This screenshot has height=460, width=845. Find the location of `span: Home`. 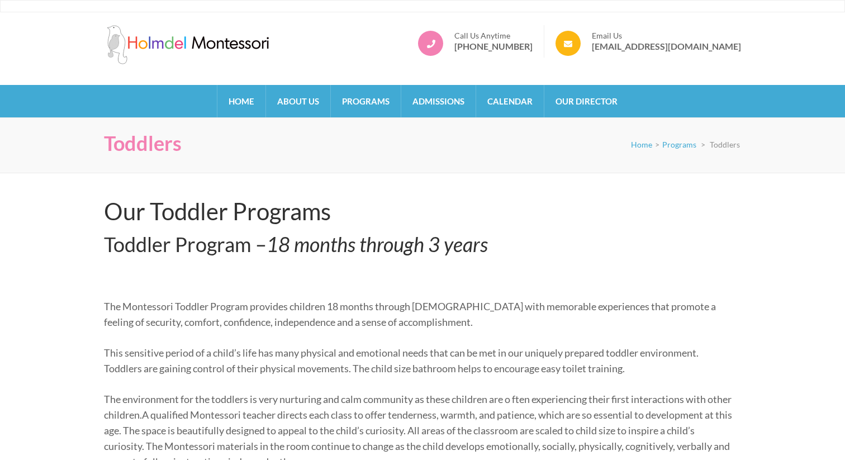

span: Home is located at coordinates (642, 144).